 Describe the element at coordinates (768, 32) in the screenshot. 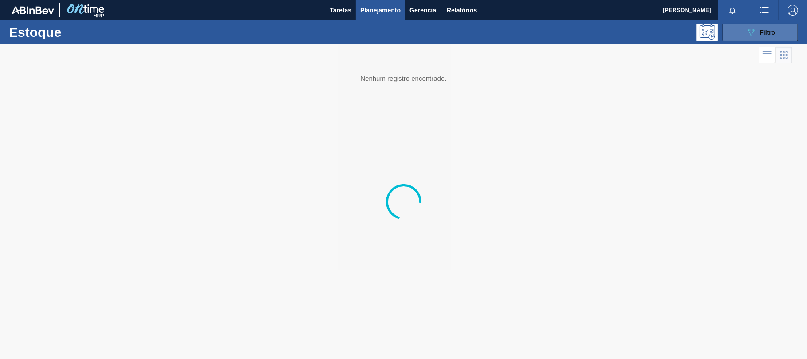

I see `span: Filtro` at that location.